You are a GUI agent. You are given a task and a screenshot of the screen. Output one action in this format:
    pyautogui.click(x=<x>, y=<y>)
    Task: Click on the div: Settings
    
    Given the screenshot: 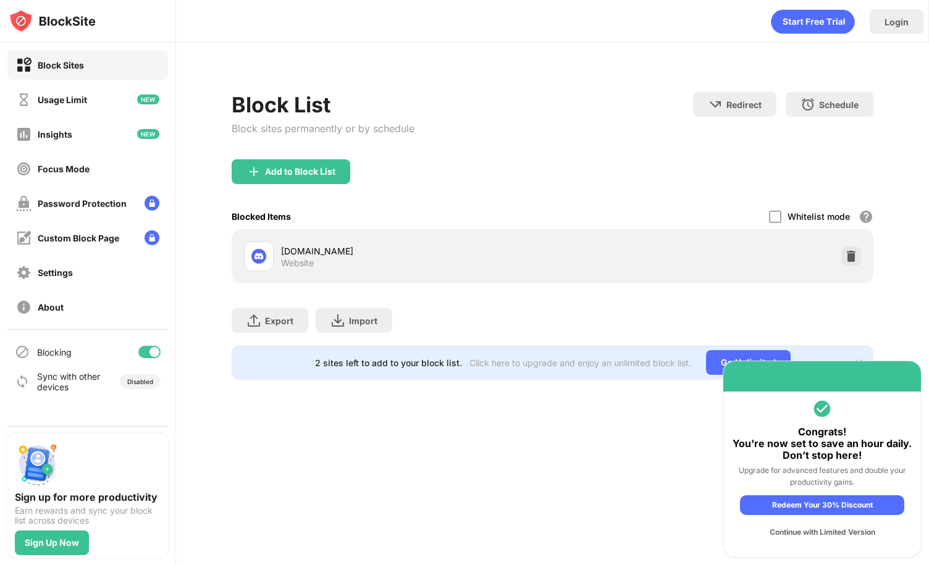 What is the action you would take?
    pyautogui.click(x=55, y=273)
    